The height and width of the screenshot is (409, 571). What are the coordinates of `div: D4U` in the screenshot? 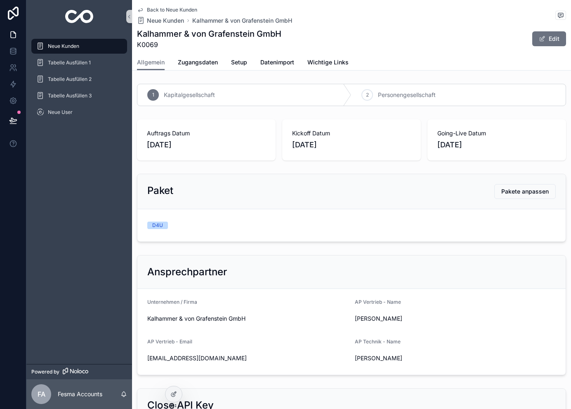 It's located at (157, 225).